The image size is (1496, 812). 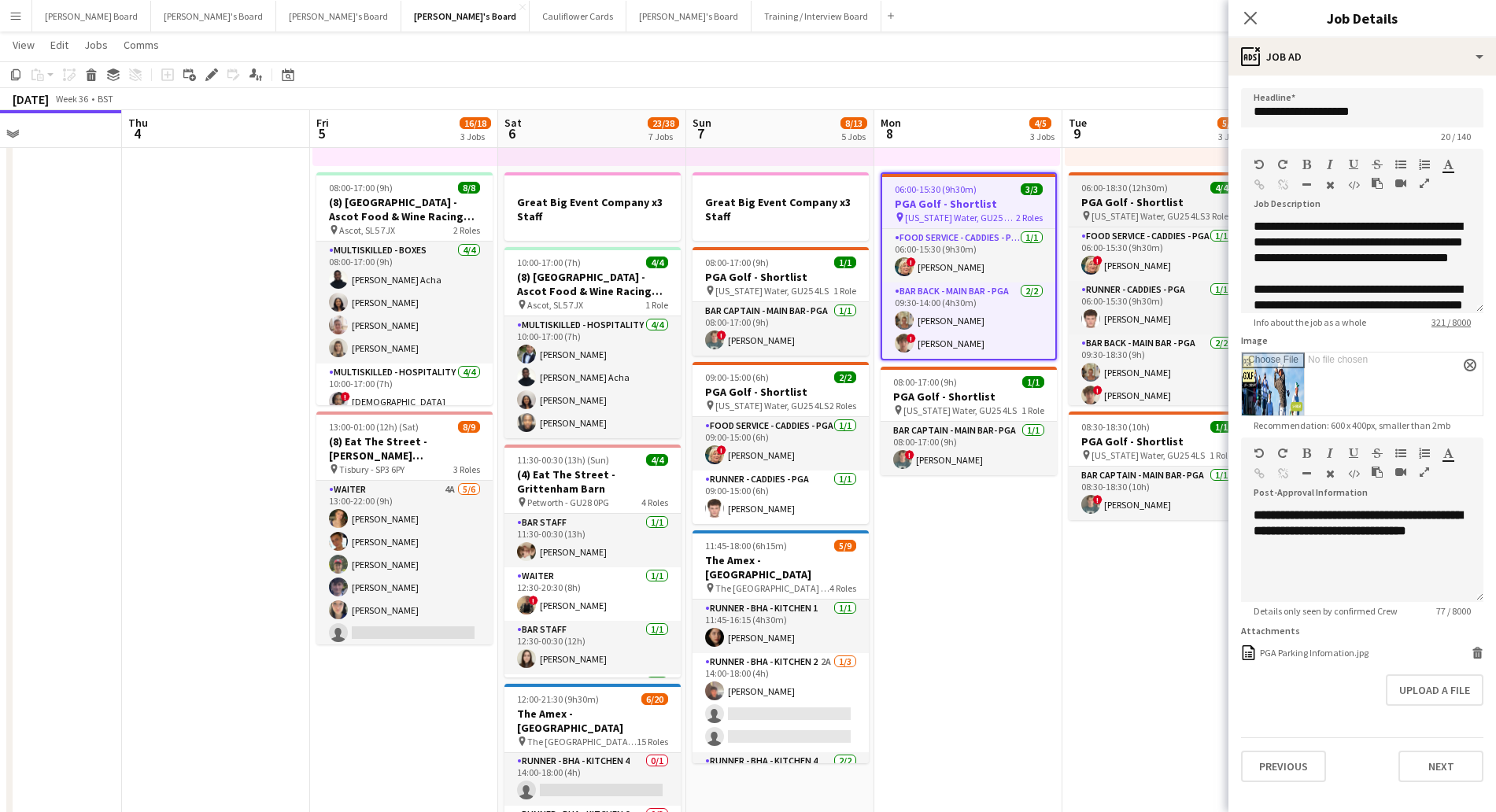 What do you see at coordinates (1230, 137) in the screenshot?
I see `div: 3 Jobs` at bounding box center [1230, 137].